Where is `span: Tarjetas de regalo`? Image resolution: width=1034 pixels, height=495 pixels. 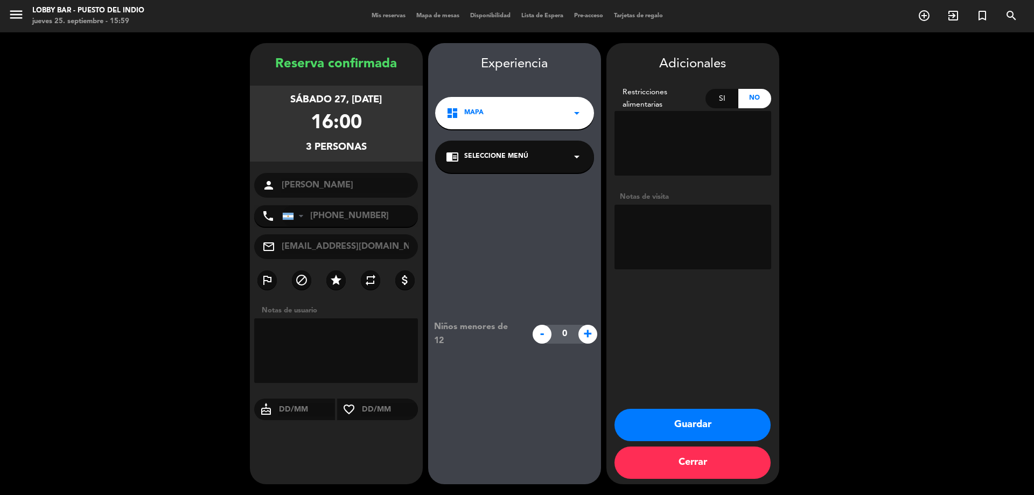 span: Tarjetas de regalo is located at coordinates (638, 16).